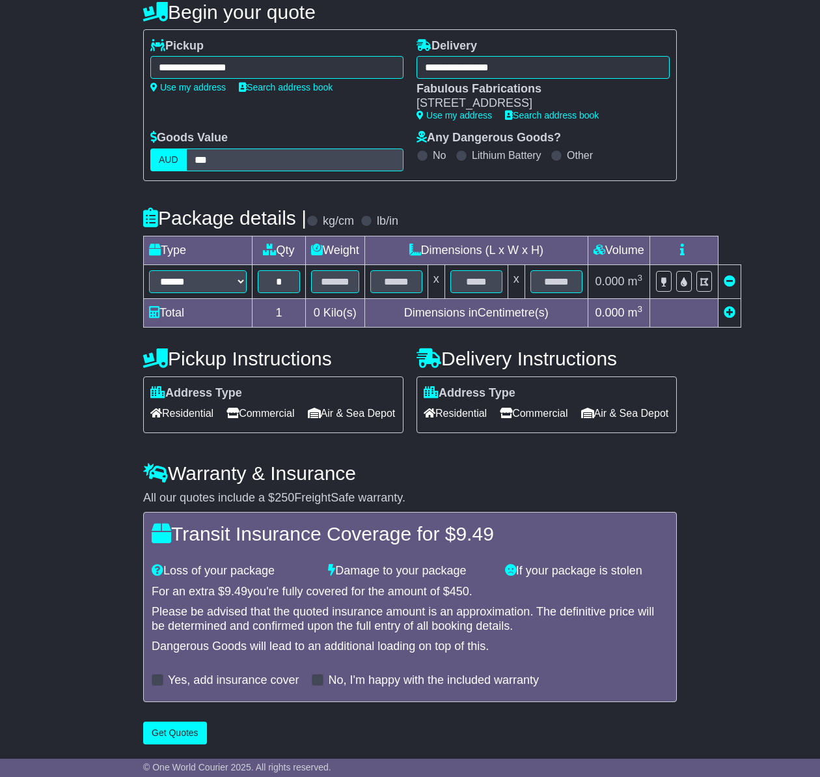  Describe the element at coordinates (410, 571) in the screenshot. I see `div: Damage to your package` at that location.